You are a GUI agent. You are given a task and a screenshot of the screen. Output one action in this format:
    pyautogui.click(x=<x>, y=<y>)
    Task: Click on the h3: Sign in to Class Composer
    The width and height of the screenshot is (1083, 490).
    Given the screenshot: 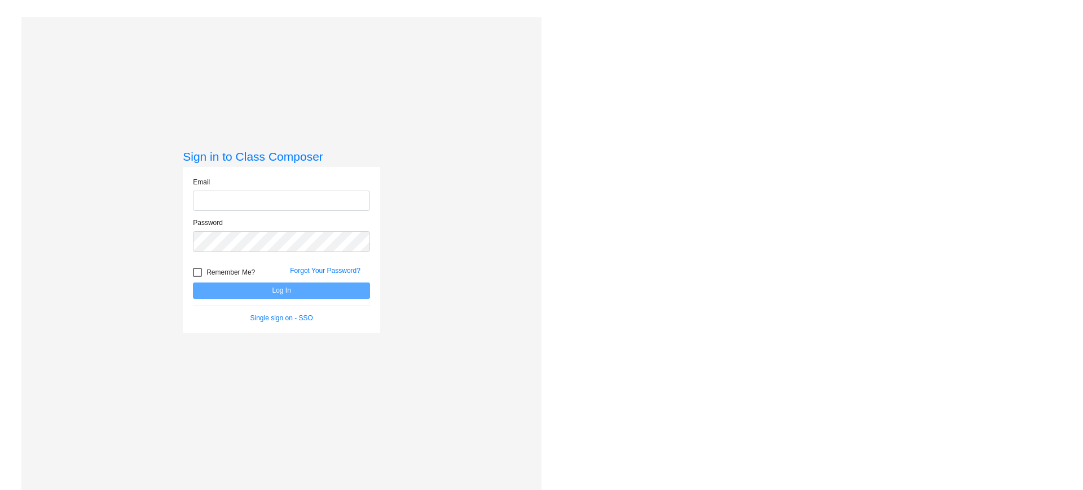 What is the action you would take?
    pyautogui.click(x=282, y=156)
    